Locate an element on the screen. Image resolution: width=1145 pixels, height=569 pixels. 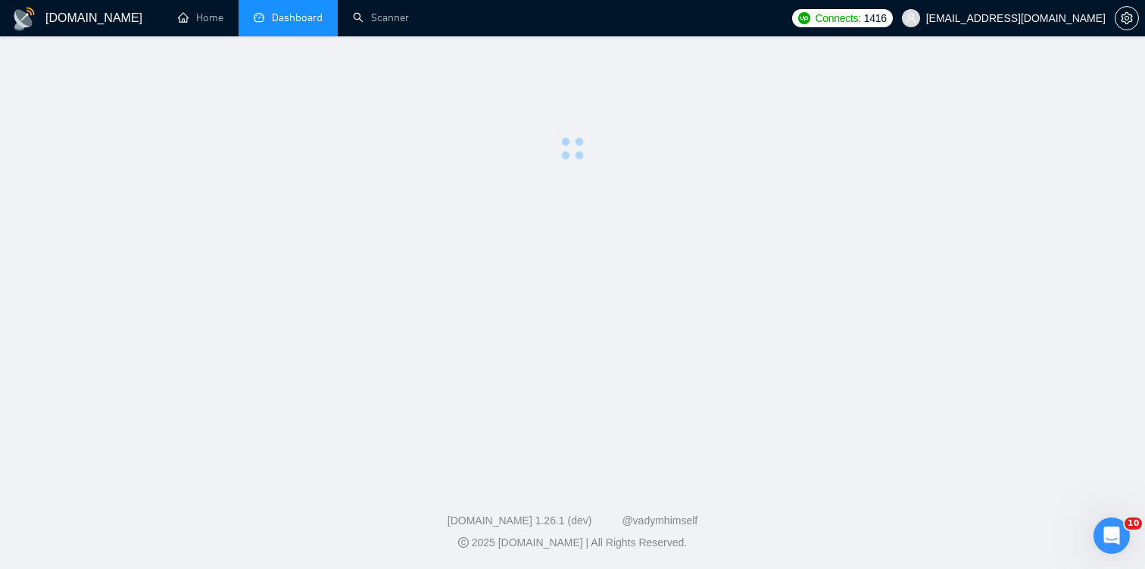
a: searchScanner is located at coordinates (381, 17).